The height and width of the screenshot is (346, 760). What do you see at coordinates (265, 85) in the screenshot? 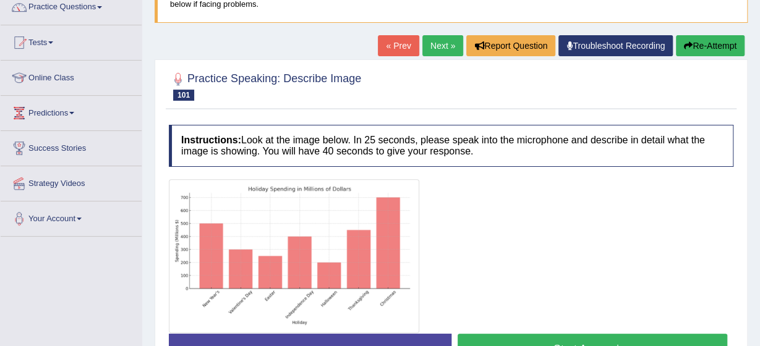
I see `h2: Practice Speaking: Describe Image` at bounding box center [265, 85].